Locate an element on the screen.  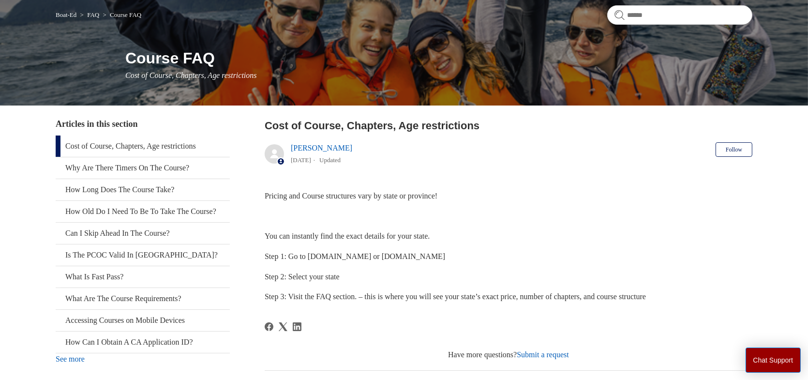
a: What Is Fast Pass? is located at coordinates (143, 277).